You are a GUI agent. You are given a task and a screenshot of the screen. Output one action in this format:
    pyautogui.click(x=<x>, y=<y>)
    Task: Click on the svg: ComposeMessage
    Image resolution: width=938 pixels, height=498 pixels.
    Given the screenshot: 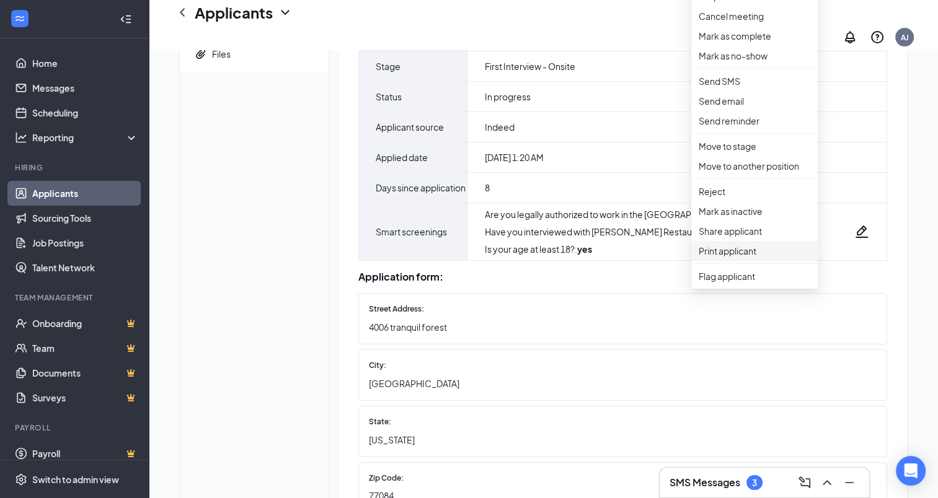 What is the action you would take?
    pyautogui.click(x=805, y=483)
    